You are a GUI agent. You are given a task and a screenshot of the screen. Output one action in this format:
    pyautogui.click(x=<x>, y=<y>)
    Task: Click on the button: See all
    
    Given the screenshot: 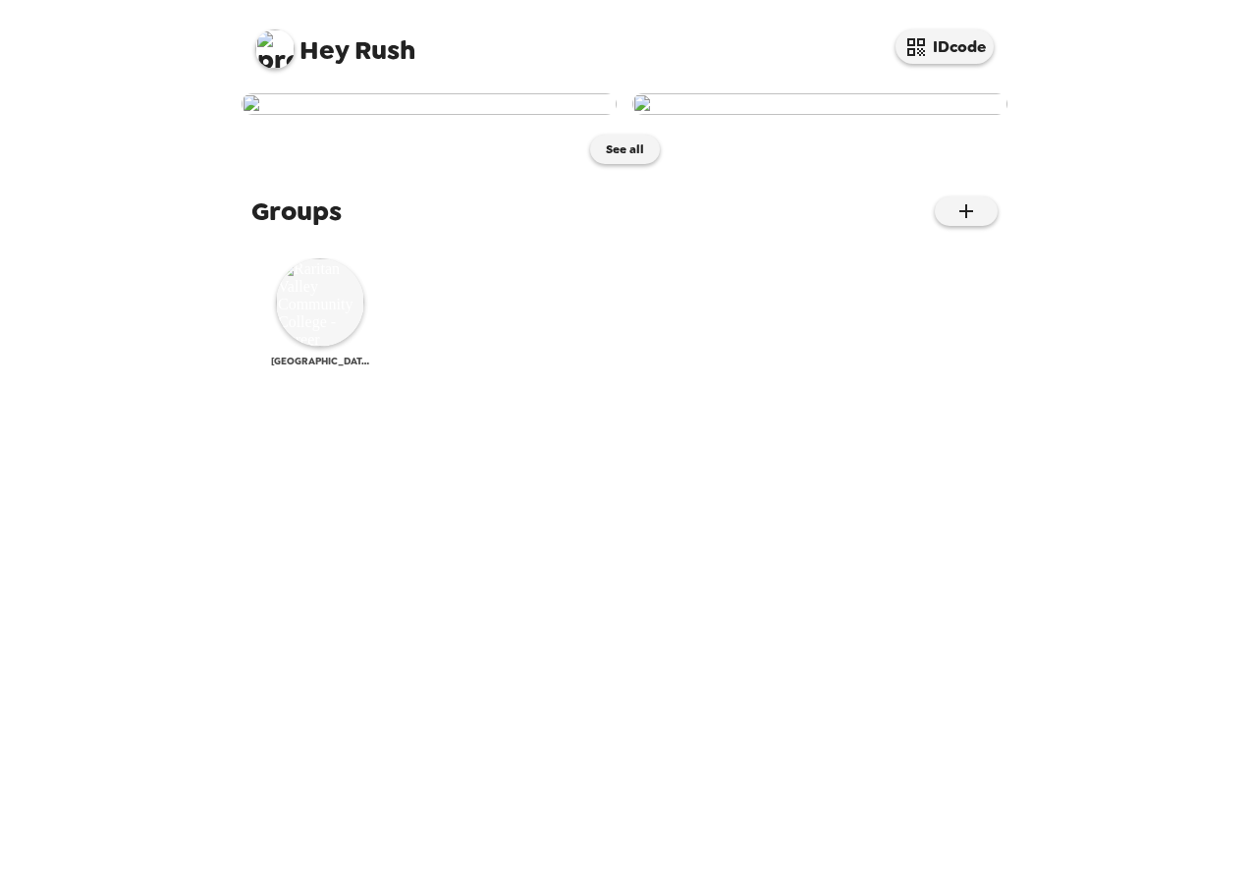 What is the action you would take?
    pyautogui.click(x=625, y=149)
    